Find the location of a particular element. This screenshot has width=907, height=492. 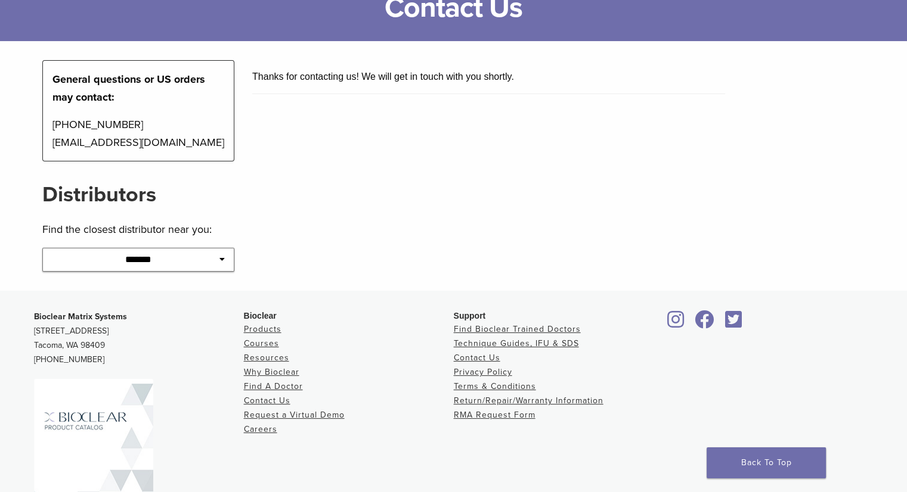

a: Resources is located at coordinates (266, 358).